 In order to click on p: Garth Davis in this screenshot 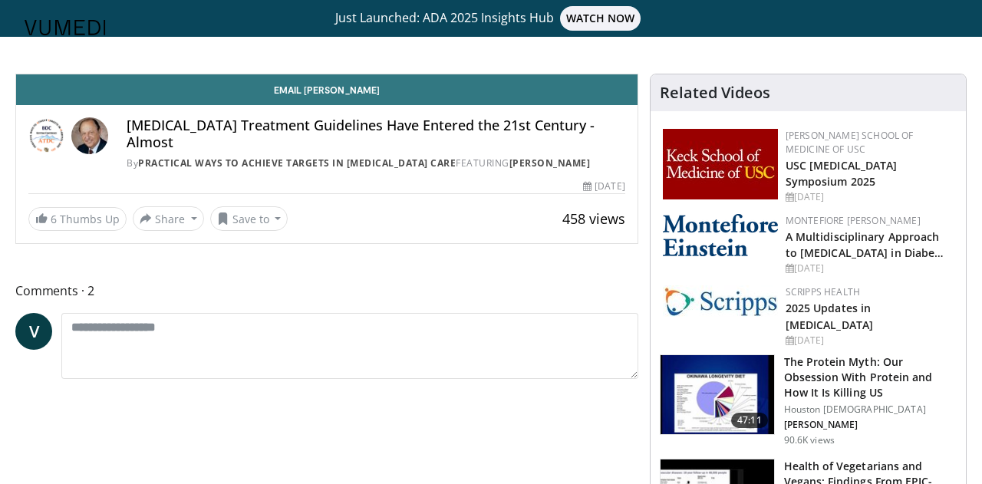, I will do `click(870, 425)`.